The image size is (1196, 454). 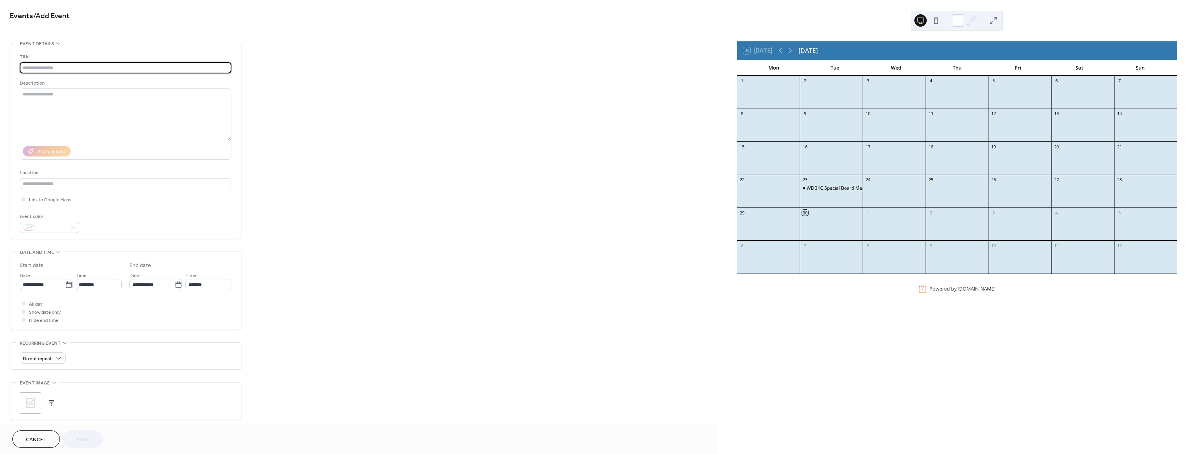 What do you see at coordinates (125, 173) in the screenshot?
I see `div: Location` at bounding box center [125, 173].